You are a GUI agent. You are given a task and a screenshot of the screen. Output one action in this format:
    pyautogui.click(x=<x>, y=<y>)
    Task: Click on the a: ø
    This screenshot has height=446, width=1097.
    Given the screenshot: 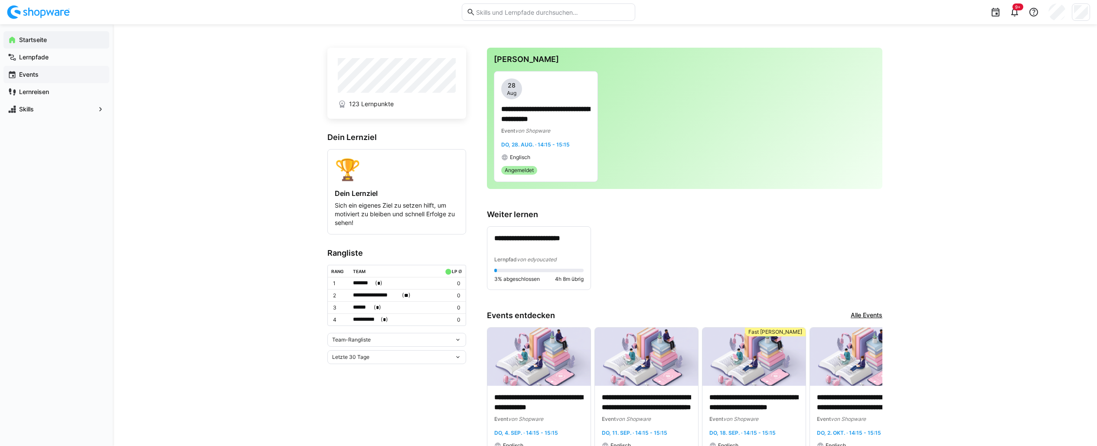 What is the action you would take?
    pyautogui.click(x=460, y=271)
    